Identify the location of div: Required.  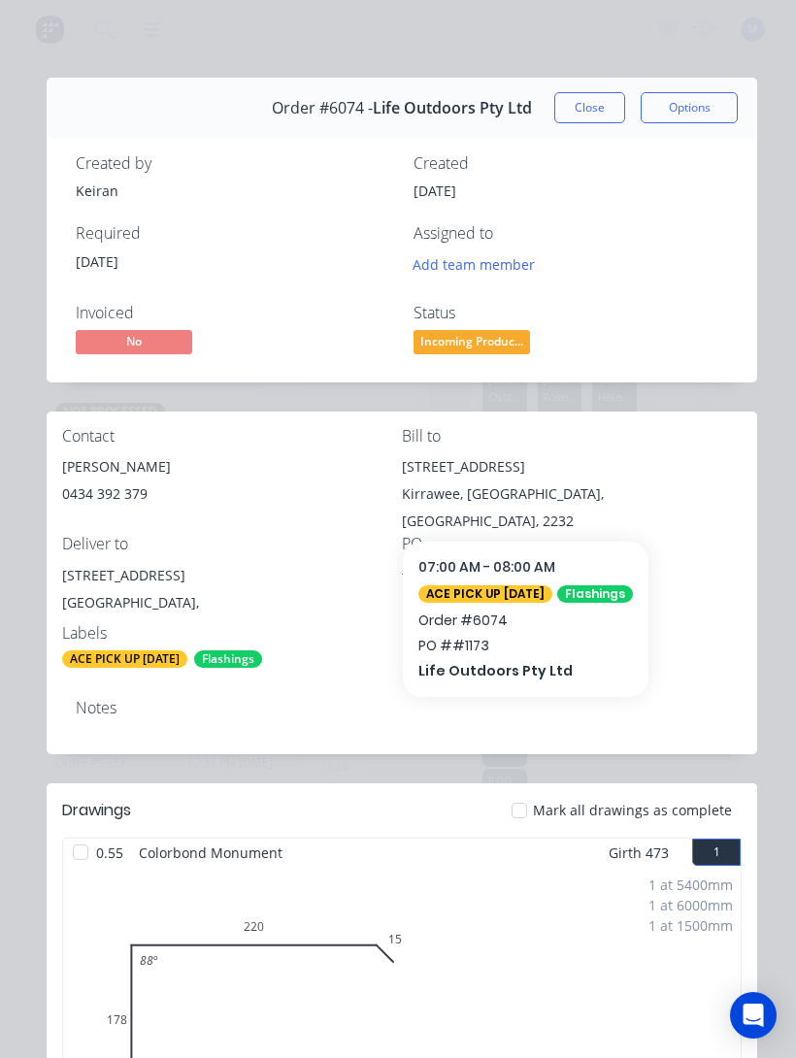
(233, 233).